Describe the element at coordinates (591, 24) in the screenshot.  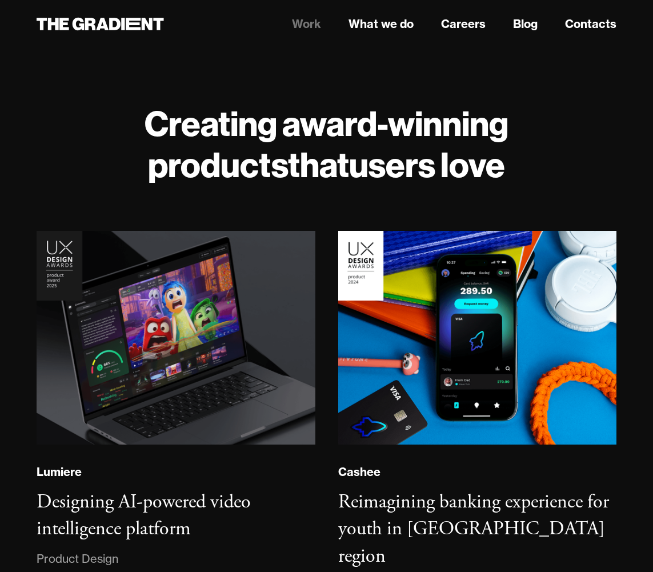
I see `a: Contacts` at that location.